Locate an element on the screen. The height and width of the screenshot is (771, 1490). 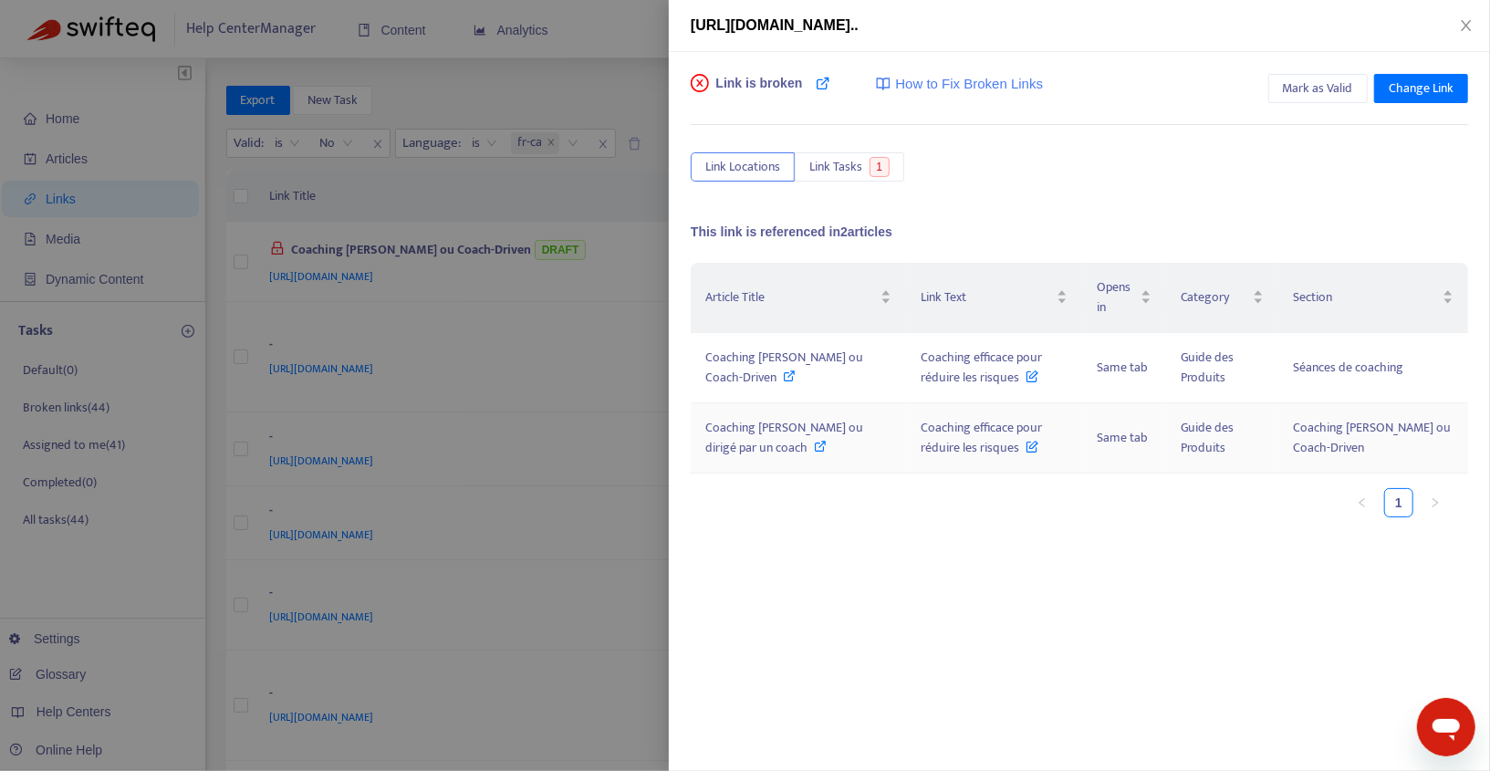
button: Link Locations is located at coordinates (743, 167).